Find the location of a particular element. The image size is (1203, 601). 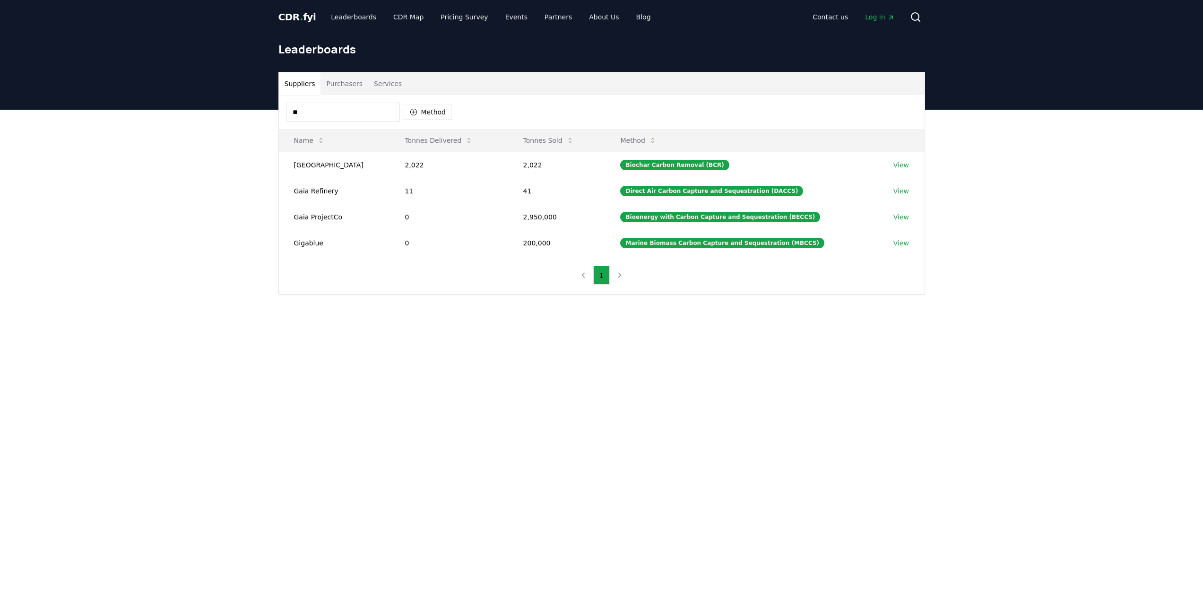

button: Tonnes Delivered is located at coordinates (438, 140).